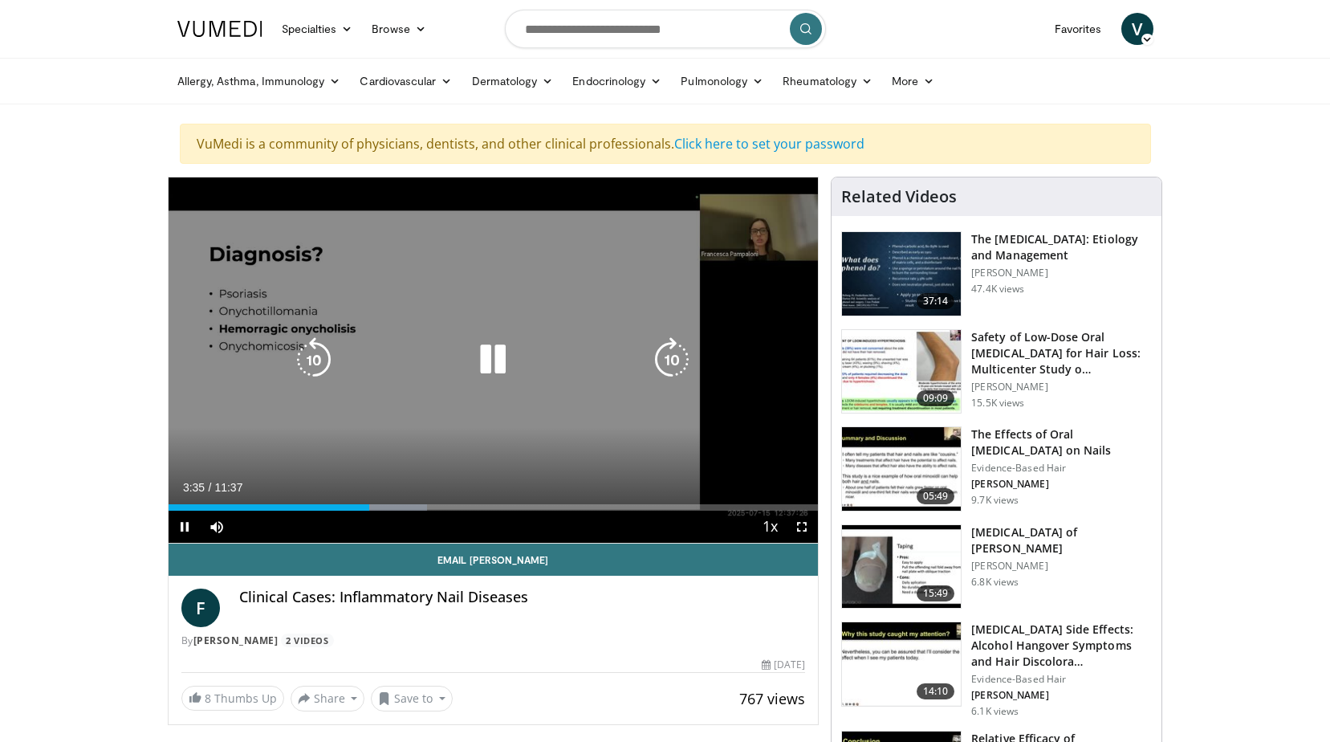  What do you see at coordinates (901, 469) in the screenshot?
I see `img: 55e8f689-9f13-4156-9bbf-8a5cd52332a5.150x105_q85_crop-smart_upscale.jpg` at bounding box center [901, 469].